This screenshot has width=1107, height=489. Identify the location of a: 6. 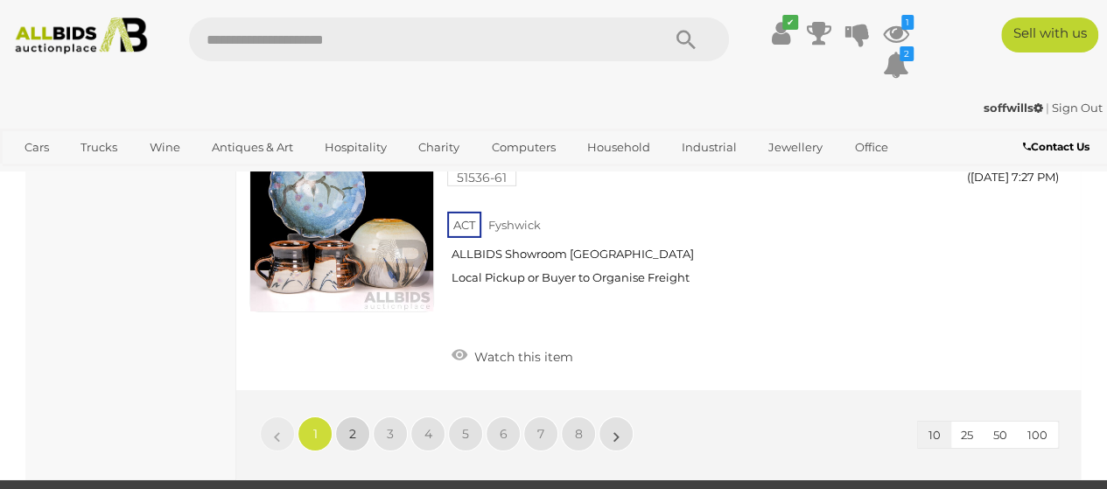
(503, 434).